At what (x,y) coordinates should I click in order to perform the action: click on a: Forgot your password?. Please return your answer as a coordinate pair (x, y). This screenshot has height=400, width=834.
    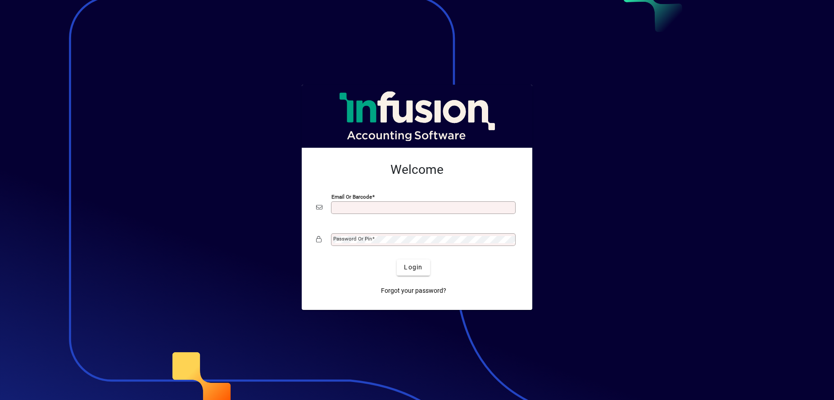
    Looking at the image, I should click on (413, 291).